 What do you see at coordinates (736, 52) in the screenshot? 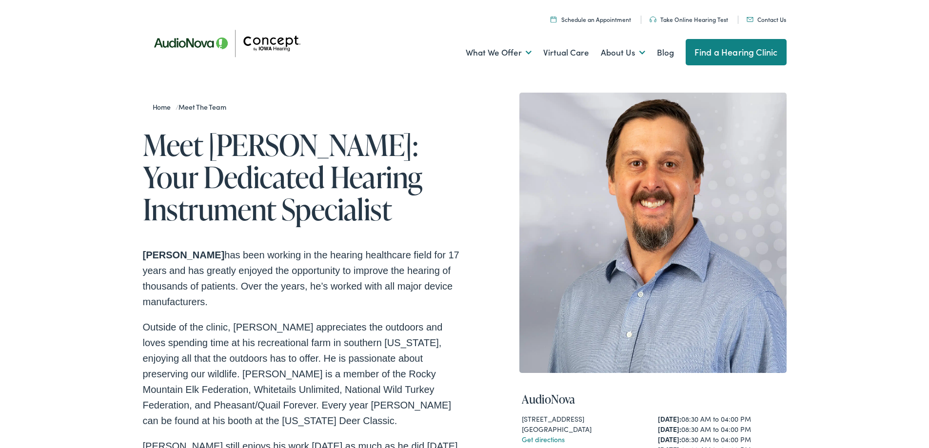
I see `a: Find a Hearing Clinic` at bounding box center [736, 52].